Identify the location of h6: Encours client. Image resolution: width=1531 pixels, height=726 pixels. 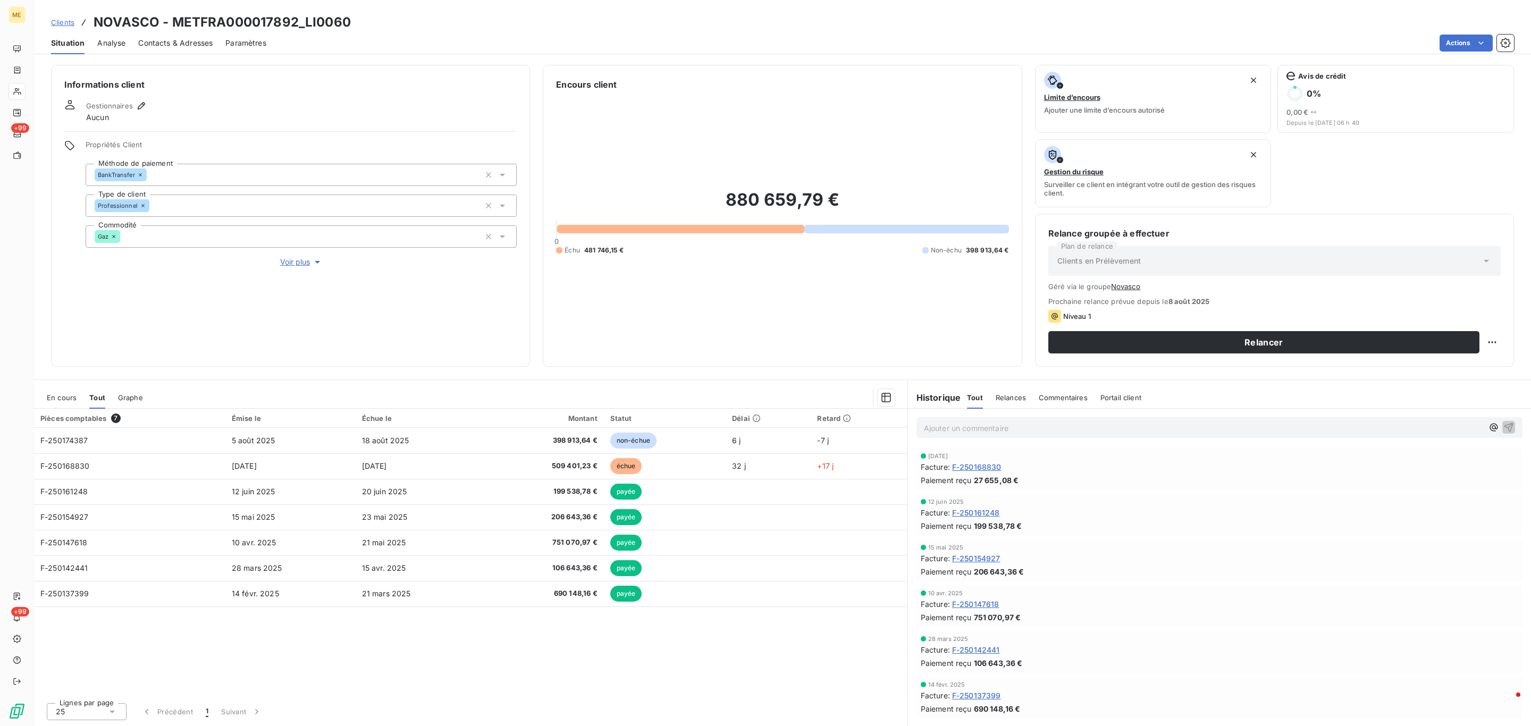
(586, 85).